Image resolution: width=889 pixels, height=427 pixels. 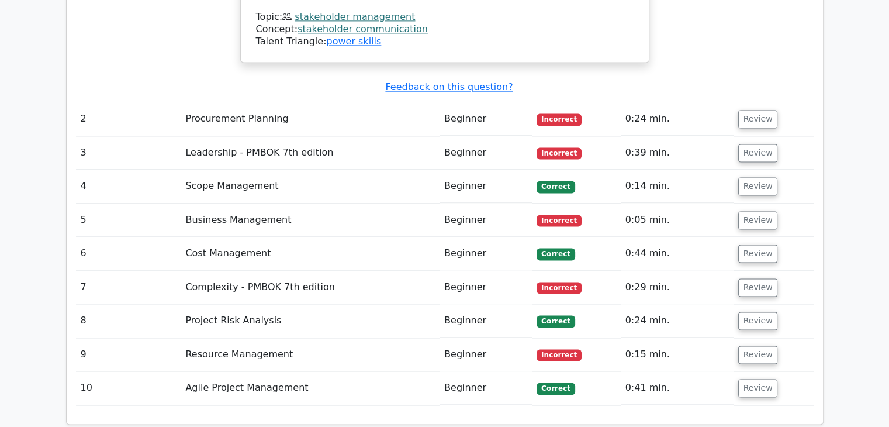 I want to click on td: 0:14 min., so click(x=677, y=186).